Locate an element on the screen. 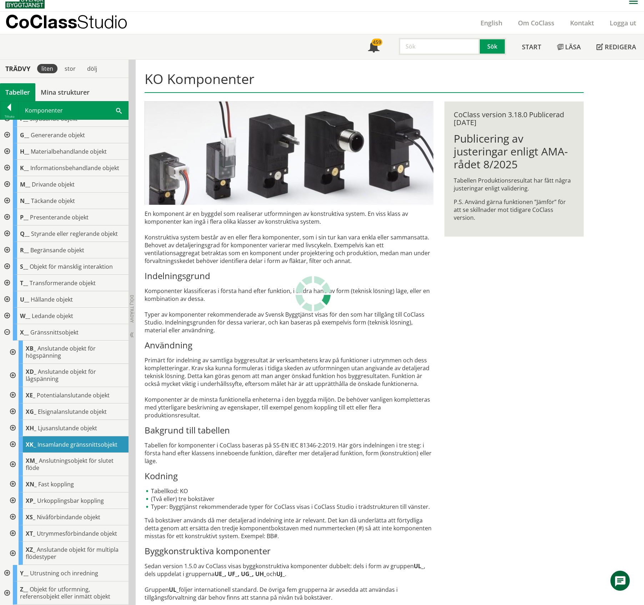 The height and width of the screenshot is (605, 644). button: Sök is located at coordinates (493, 46).